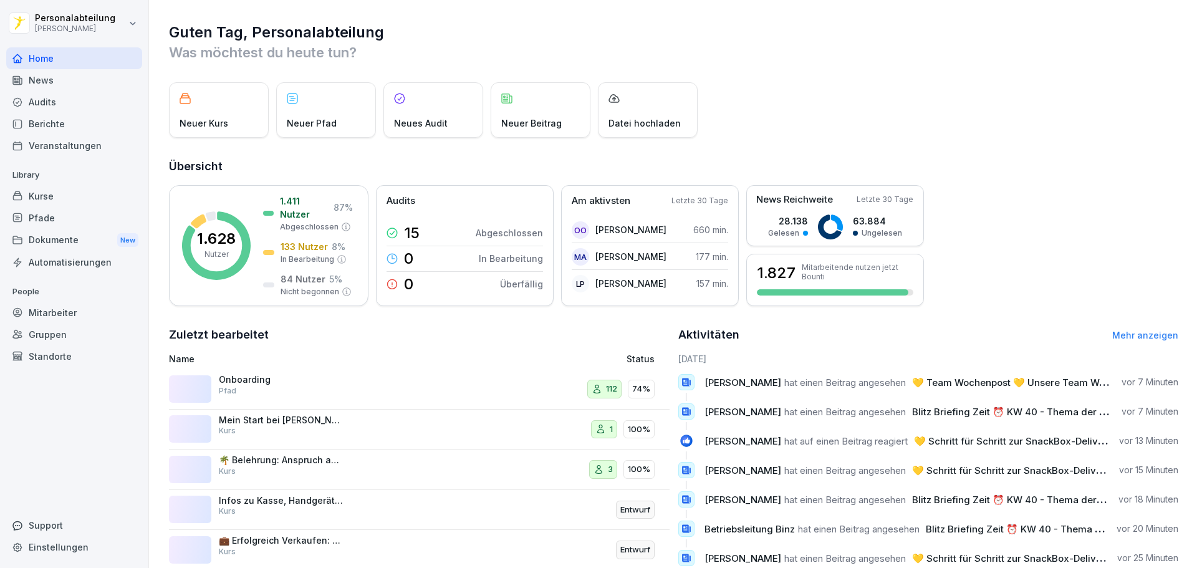  Describe the element at coordinates (128, 240) in the screenshot. I see `div: New` at that location.